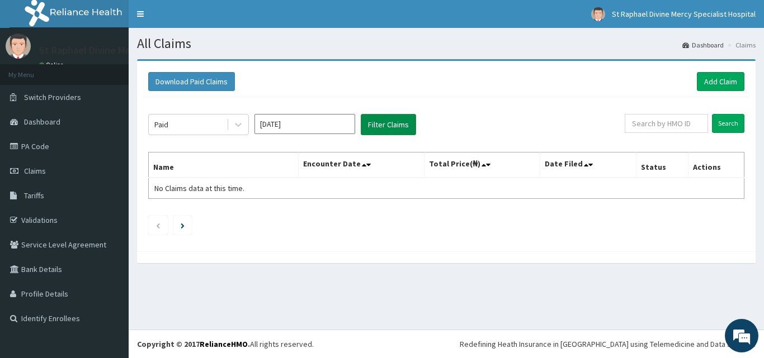 The width and height of the screenshot is (764, 358). I want to click on th: Status, so click(662, 165).